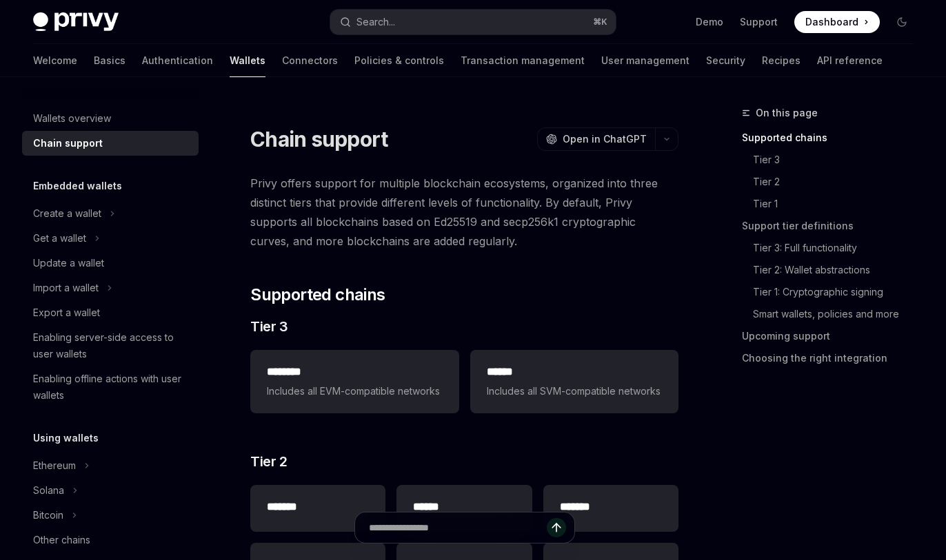 The width and height of the screenshot is (946, 560). I want to click on a: Transaction management, so click(522, 61).